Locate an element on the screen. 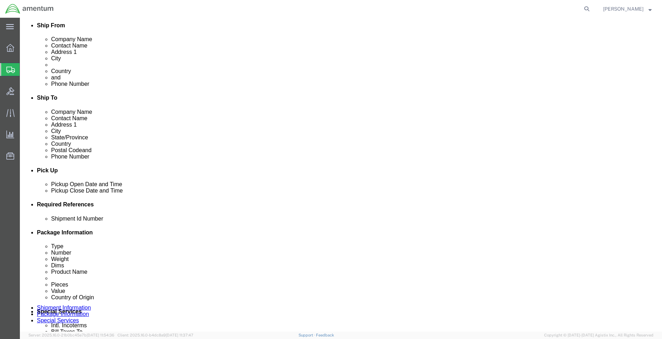 The height and width of the screenshot is (339, 662). span: Client: 2025.16.0-b4dc8a9 is located at coordinates (156, 336).